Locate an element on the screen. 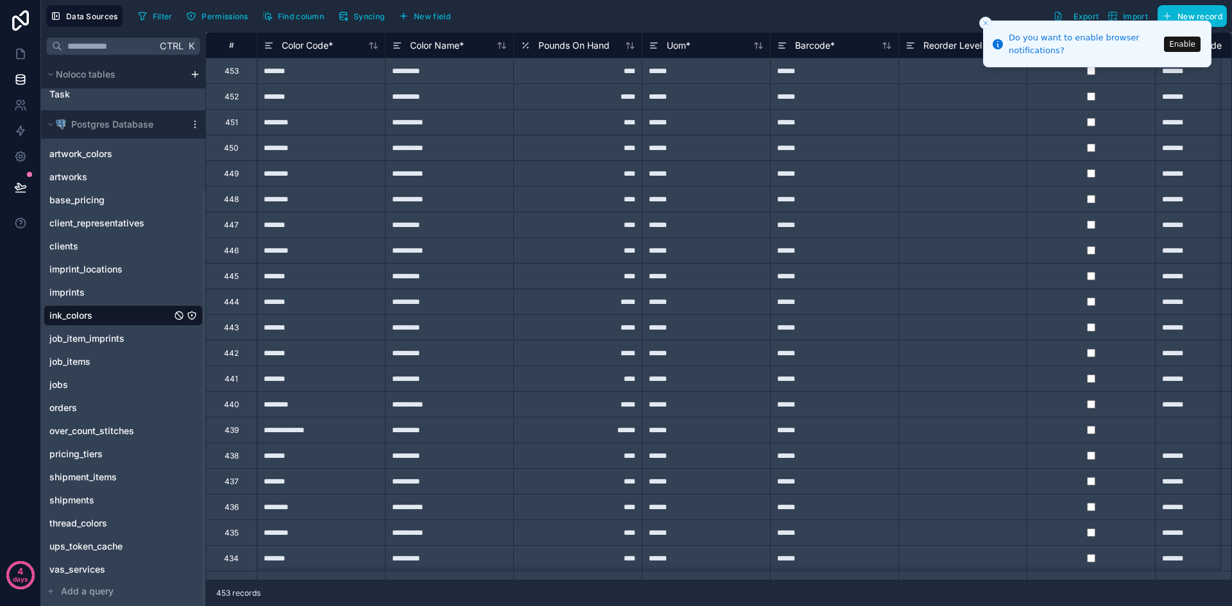 The height and width of the screenshot is (606, 1232). span: New field is located at coordinates (432, 16).